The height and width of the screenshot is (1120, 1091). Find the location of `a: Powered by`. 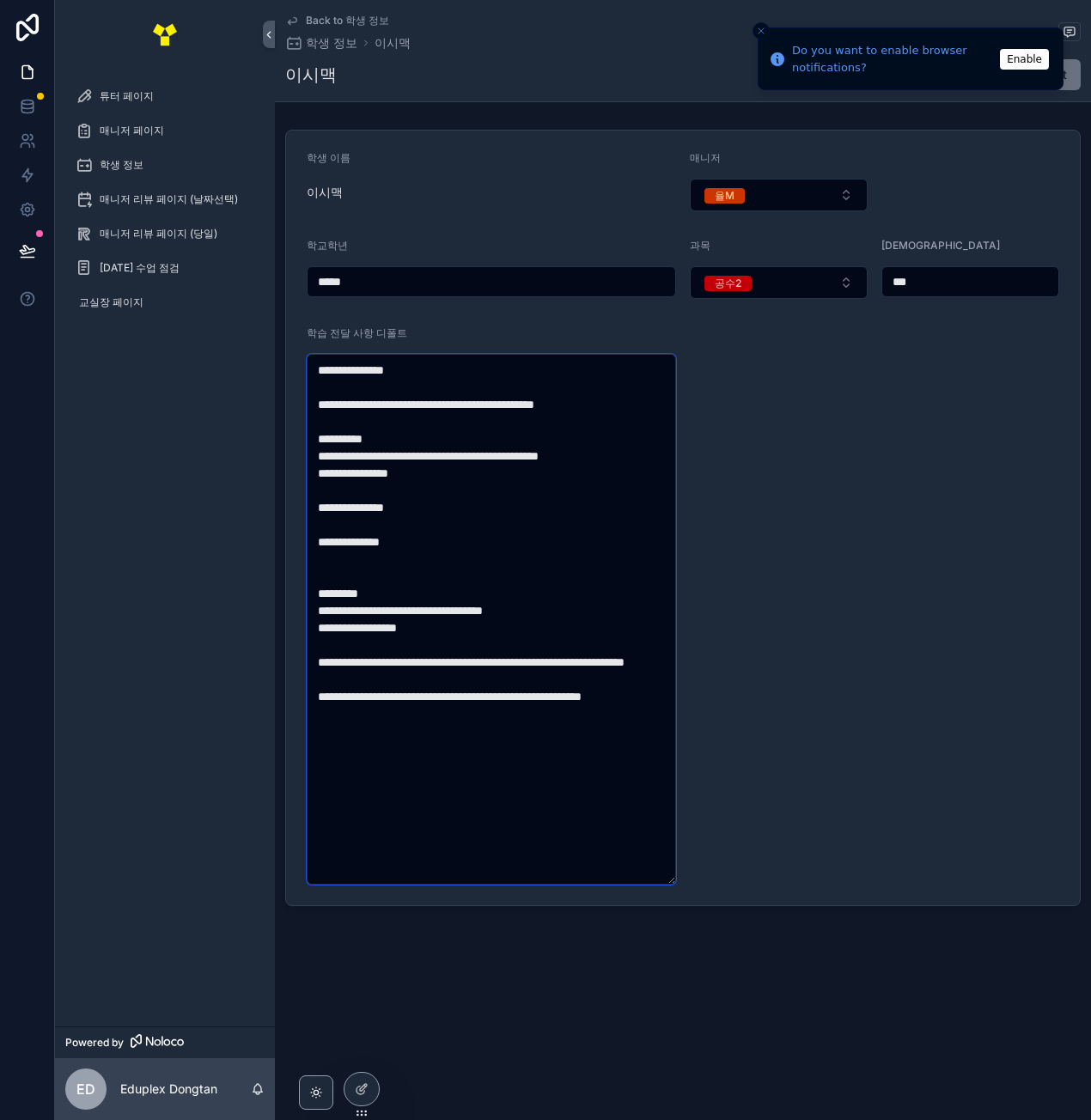

a: Powered by is located at coordinates (165, 1042).